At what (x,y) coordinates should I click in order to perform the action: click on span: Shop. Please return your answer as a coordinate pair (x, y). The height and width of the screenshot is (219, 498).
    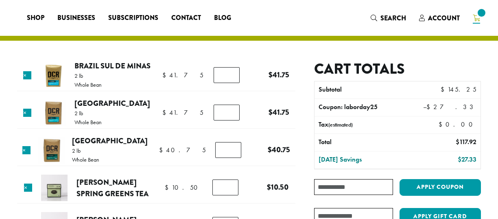
    Looking at the image, I should click on (35, 18).